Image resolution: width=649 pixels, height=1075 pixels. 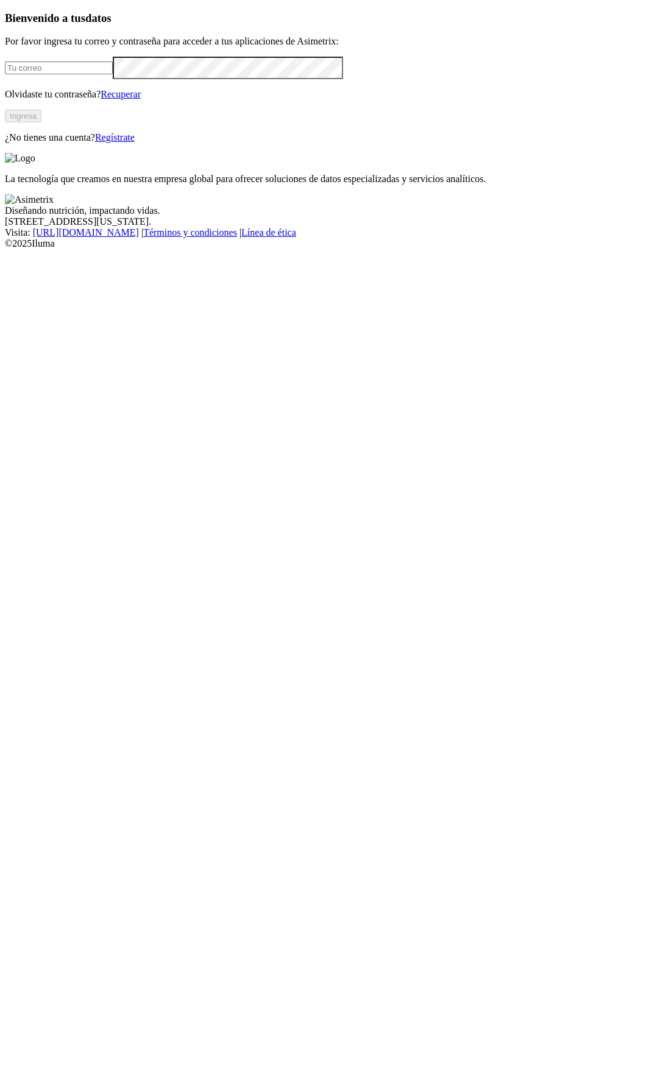 What do you see at coordinates (324, 18) in the screenshot?
I see `h3: Bienvenido a tus` at bounding box center [324, 18].